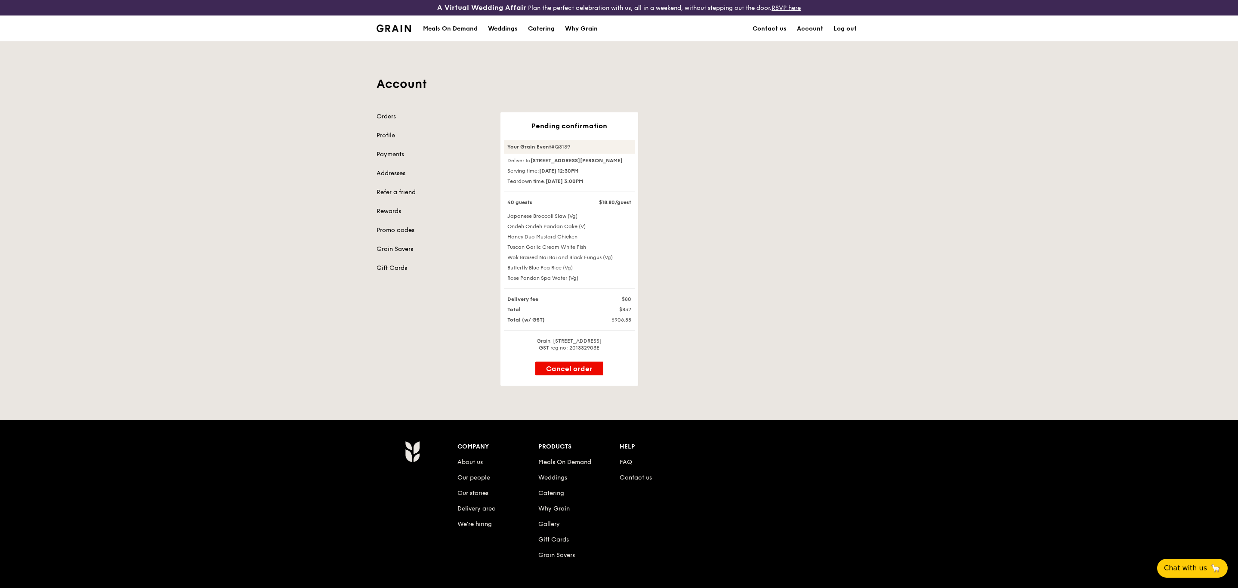 This screenshot has width=1238, height=588. I want to click on a: Log out, so click(845, 29).